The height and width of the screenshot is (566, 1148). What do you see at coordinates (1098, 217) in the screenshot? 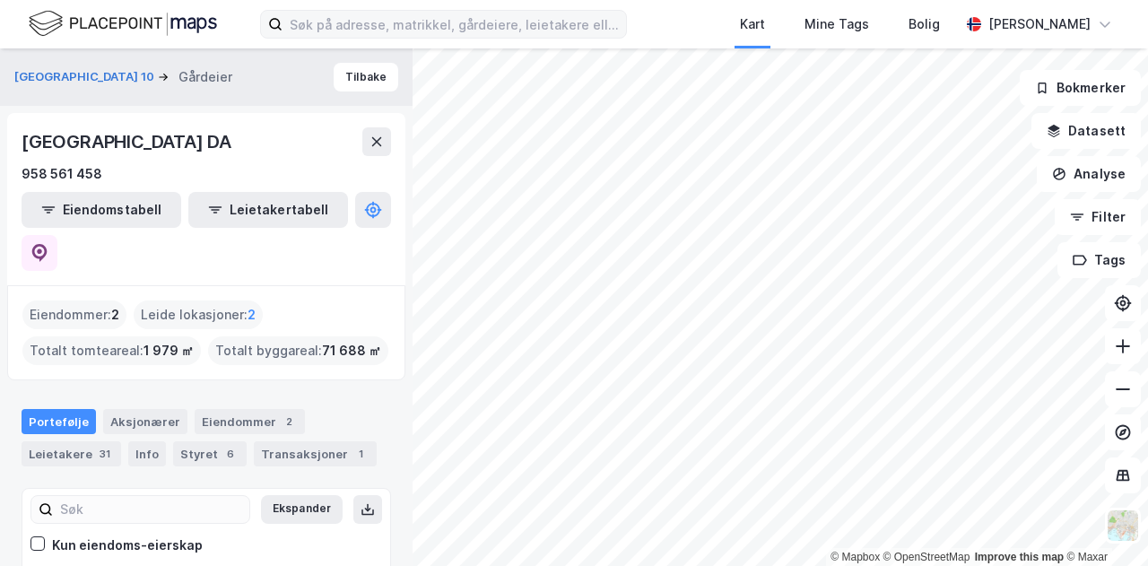
I see `button: Filter` at bounding box center [1098, 217].